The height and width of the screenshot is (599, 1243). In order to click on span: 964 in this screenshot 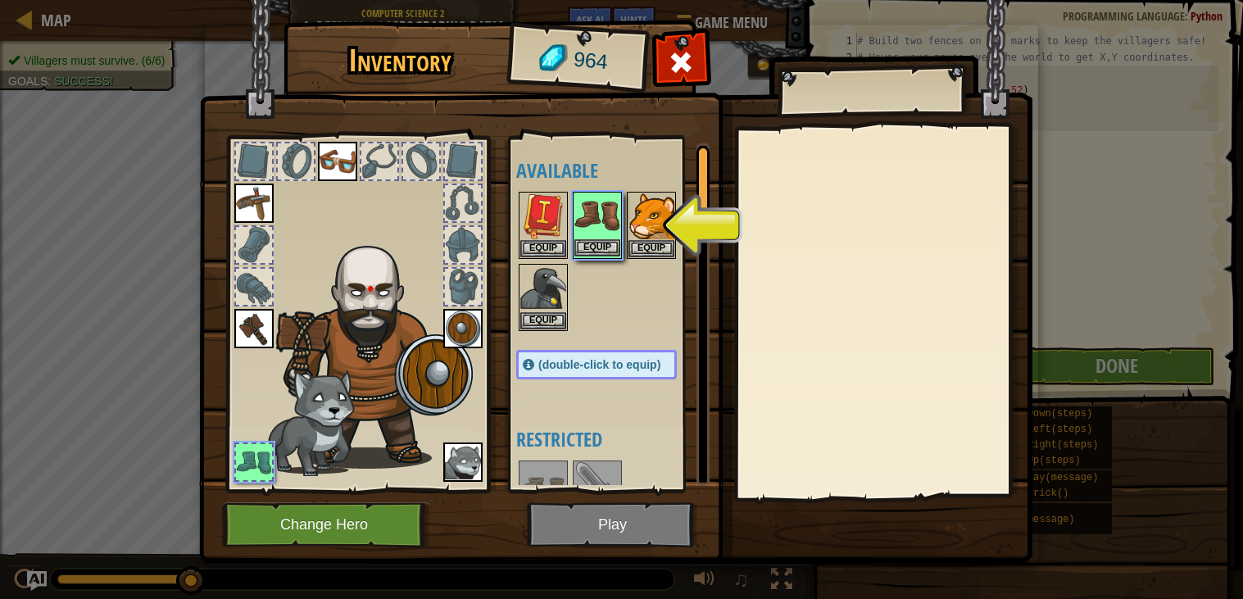, I will do `click(591, 61)`.